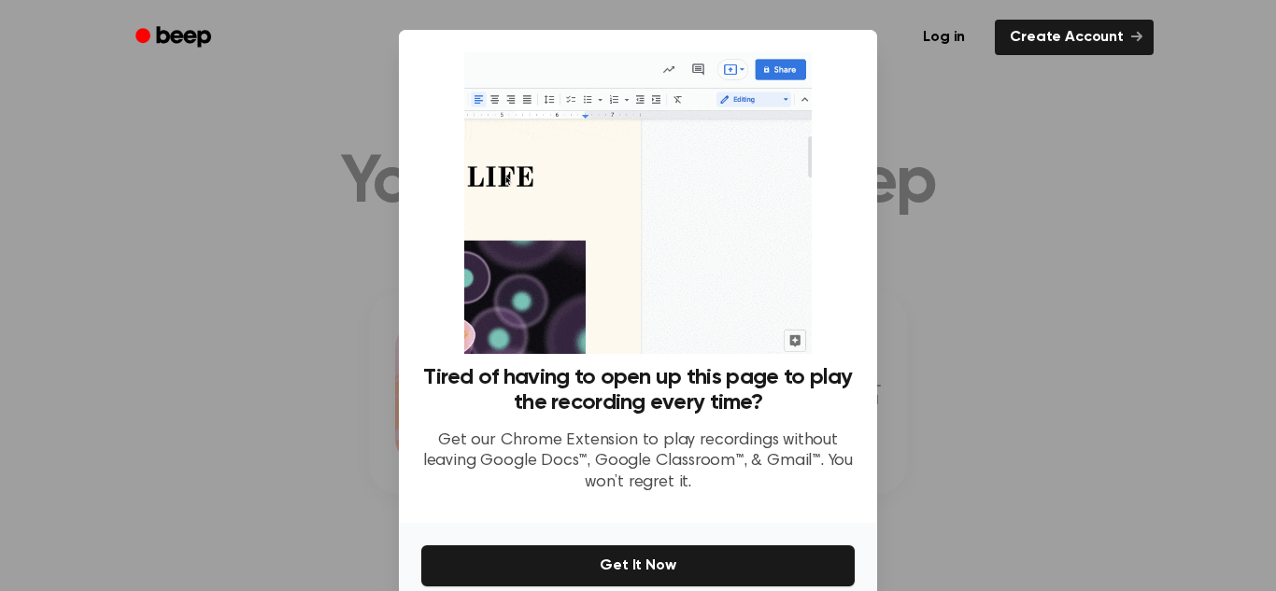 The height and width of the screenshot is (591, 1276). What do you see at coordinates (638, 463) in the screenshot?
I see `p: Get our Chrome Extension to play recordings without leaving Google Docs™, Google Classroom™, & Gm...` at bounding box center [638, 463].